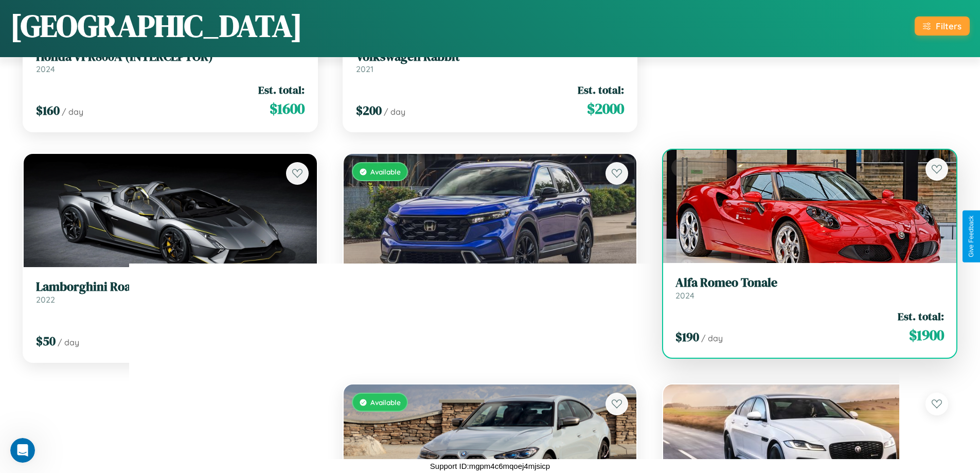 This screenshot has height=473, width=980. I want to click on a: Honda CT702020, so click(490, 292).